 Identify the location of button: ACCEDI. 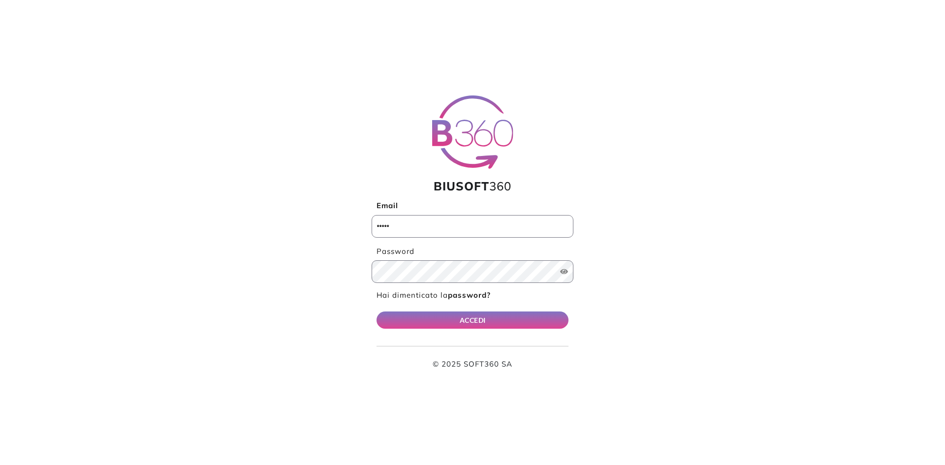
(473, 320).